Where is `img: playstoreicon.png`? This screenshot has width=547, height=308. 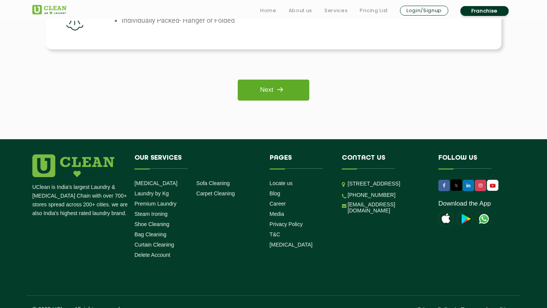
img: playstoreicon.png is located at coordinates (465, 219).